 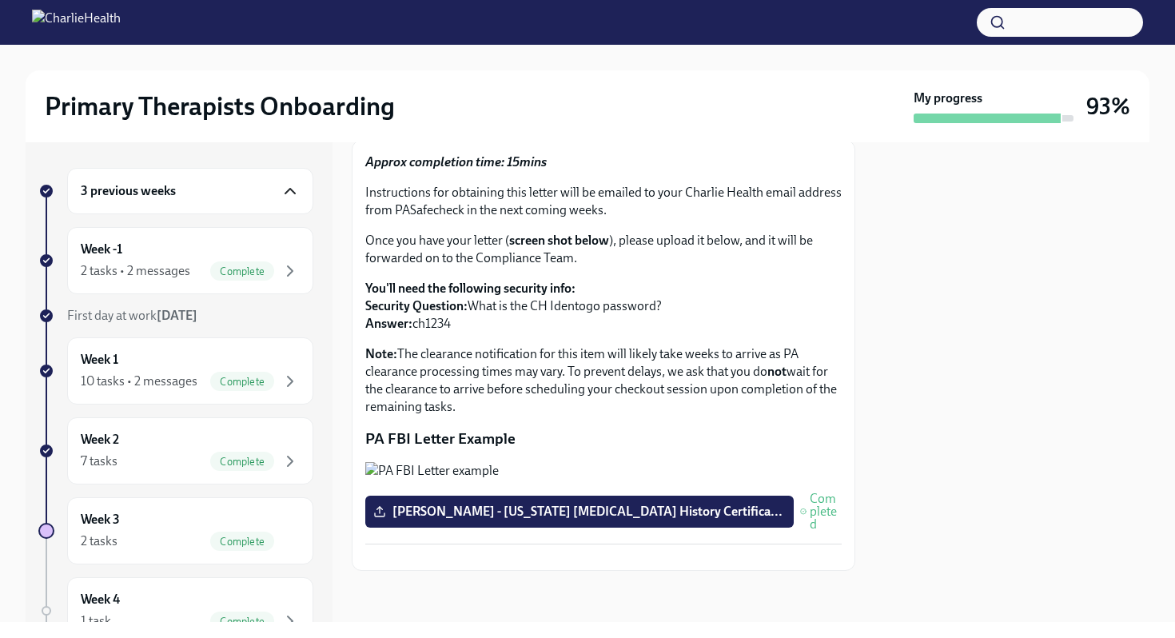 I want to click on strong: You'll need the following security info:, so click(x=470, y=288).